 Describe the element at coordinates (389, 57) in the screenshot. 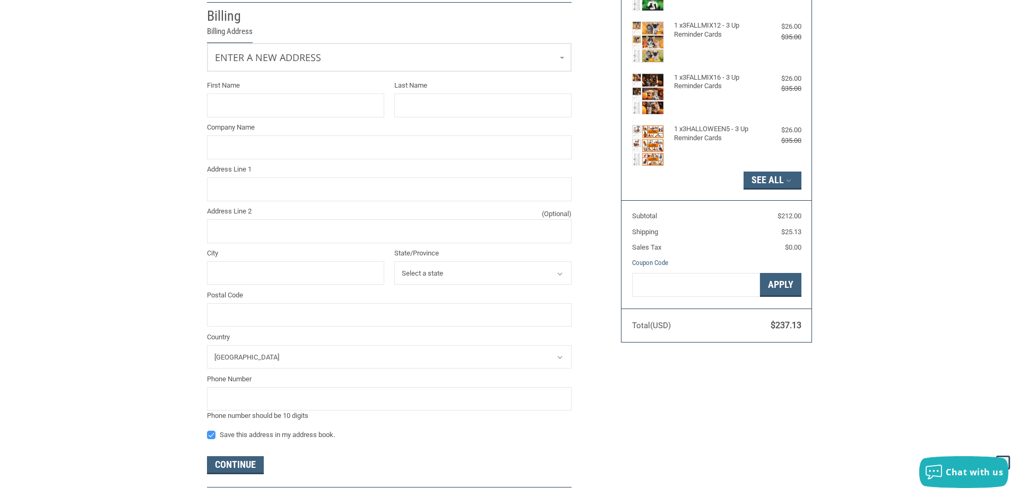

I see `a: Enter or select a different address` at that location.